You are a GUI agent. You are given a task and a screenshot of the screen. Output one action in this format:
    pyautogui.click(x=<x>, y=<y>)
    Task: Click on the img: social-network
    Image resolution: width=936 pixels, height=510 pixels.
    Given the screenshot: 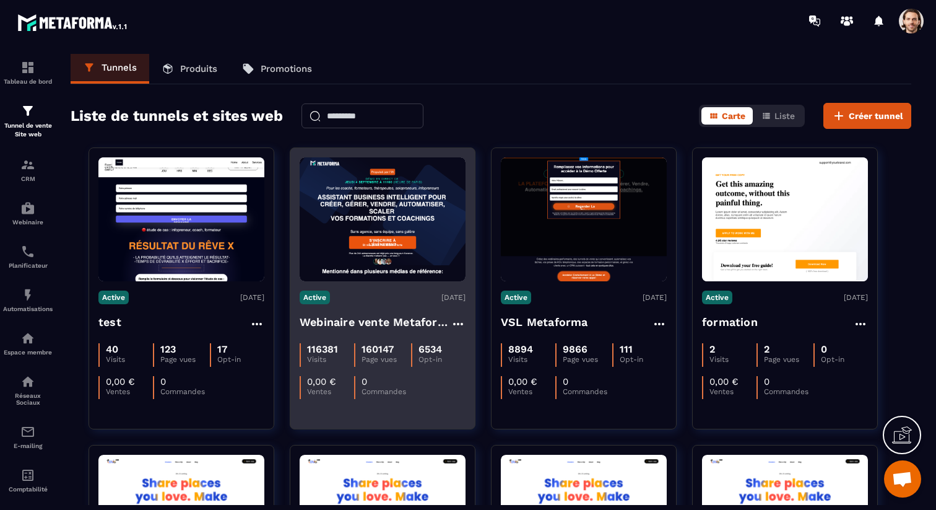 What is the action you would take?
    pyautogui.click(x=28, y=381)
    